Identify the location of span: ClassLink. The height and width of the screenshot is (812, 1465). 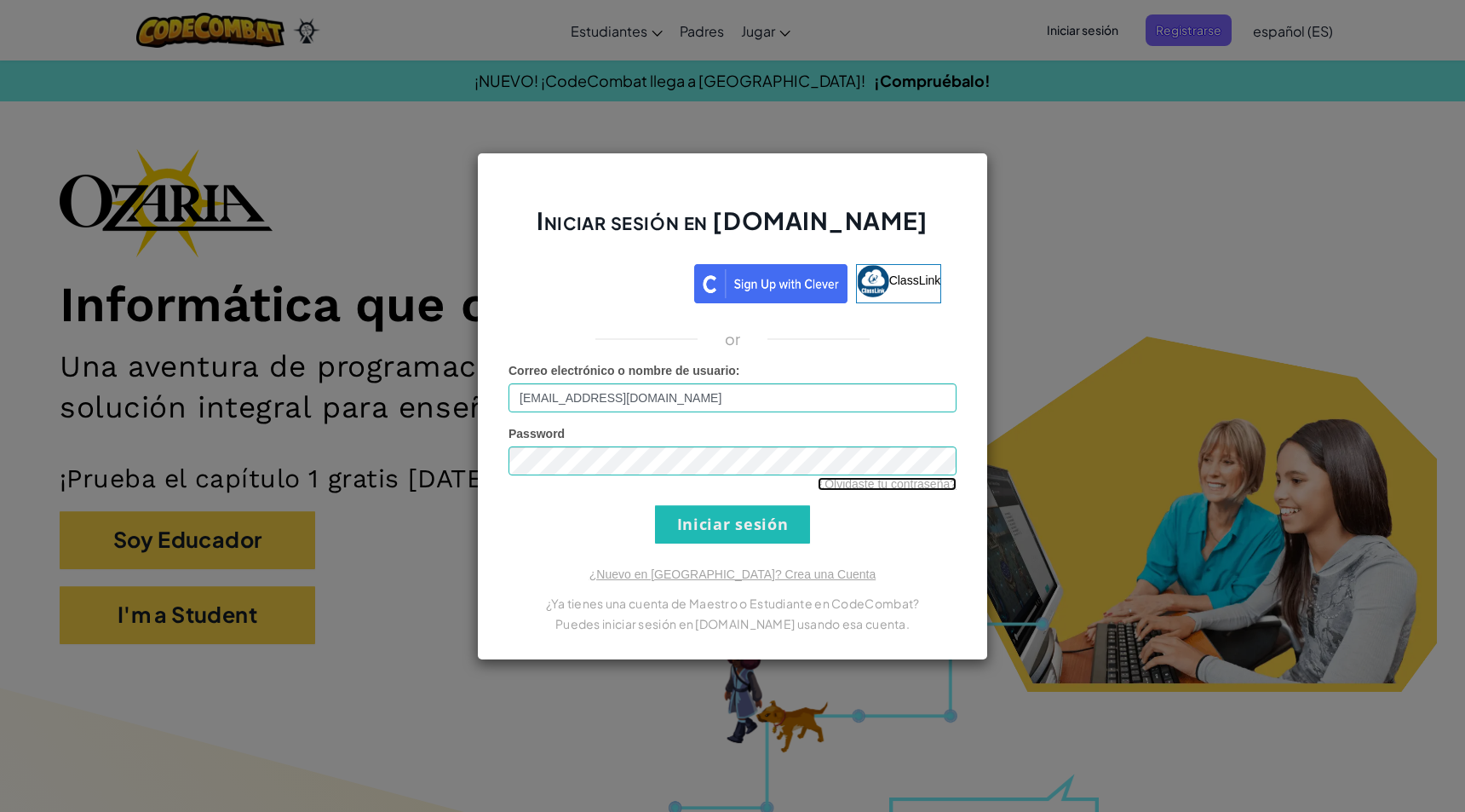
(915, 279).